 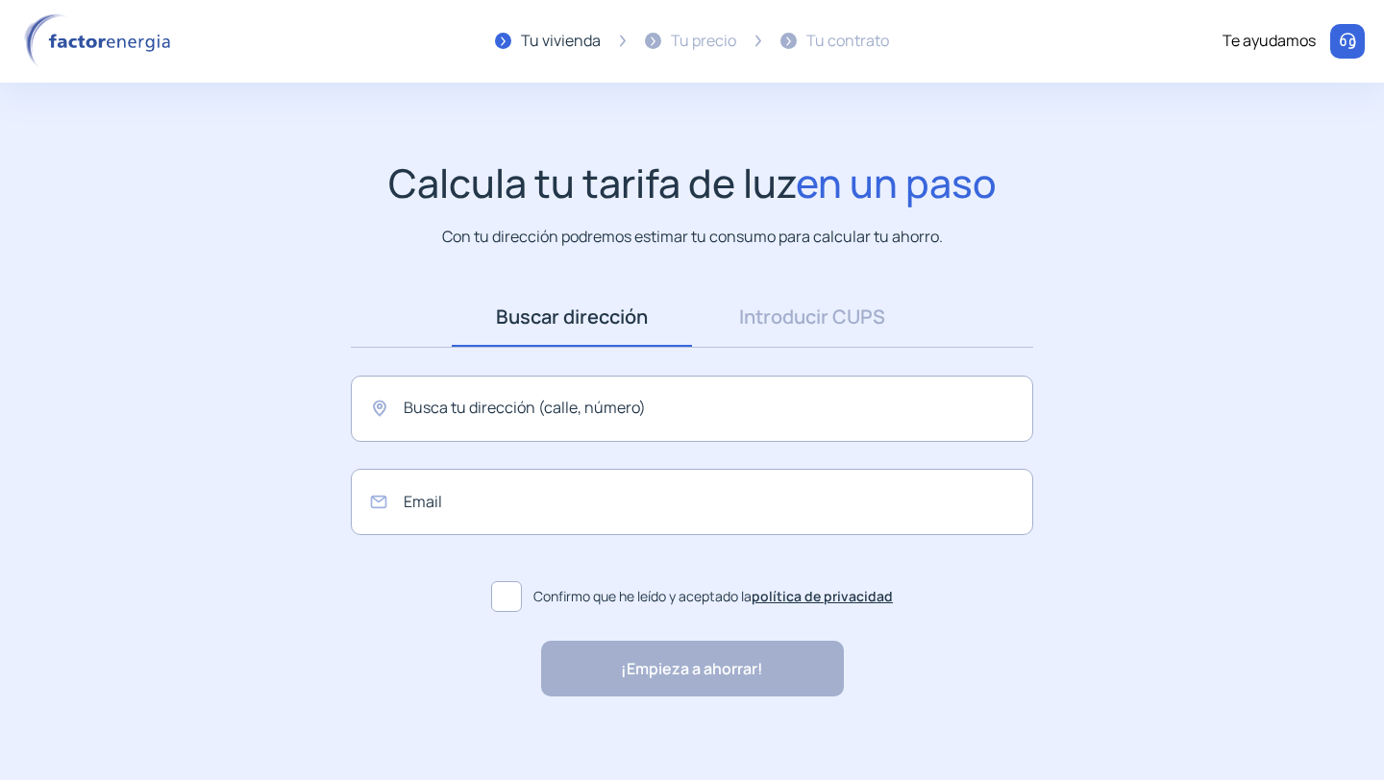 What do you see at coordinates (848, 41) in the screenshot?
I see `div: Tu contrato` at bounding box center [848, 41].